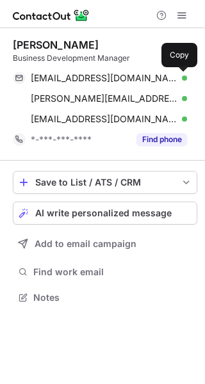 This screenshot has width=205, height=384. I want to click on span: AI write personalized message, so click(103, 213).